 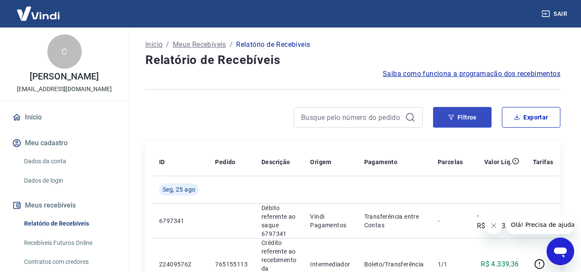 I want to click on p: Vindi Pagamentos, so click(x=330, y=221).